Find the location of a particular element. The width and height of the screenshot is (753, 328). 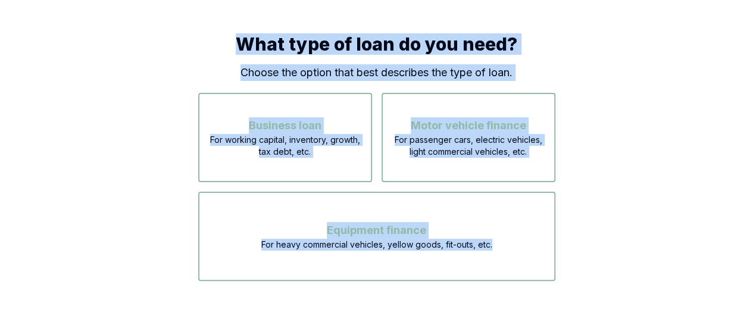

h1: What type of loan do you need? is located at coordinates (377, 44).